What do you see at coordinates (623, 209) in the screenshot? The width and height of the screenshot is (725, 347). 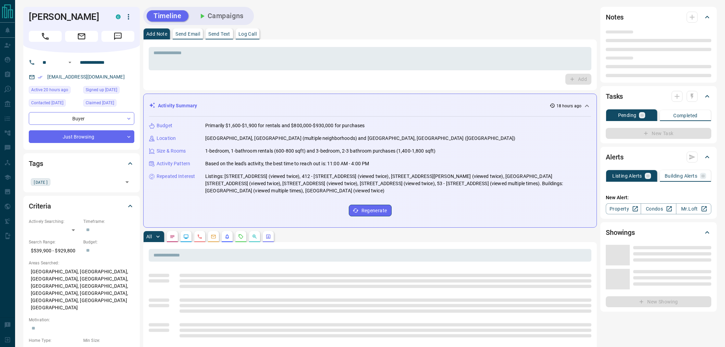 I see `a: Property` at bounding box center [623, 209].